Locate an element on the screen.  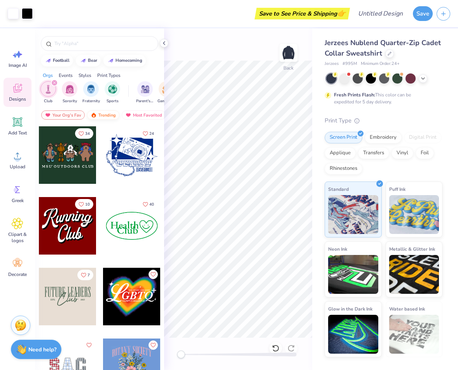
div: Foil is located at coordinates (425, 153).